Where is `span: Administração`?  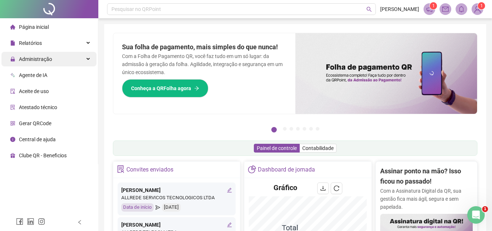 span: Administração is located at coordinates (35, 59).